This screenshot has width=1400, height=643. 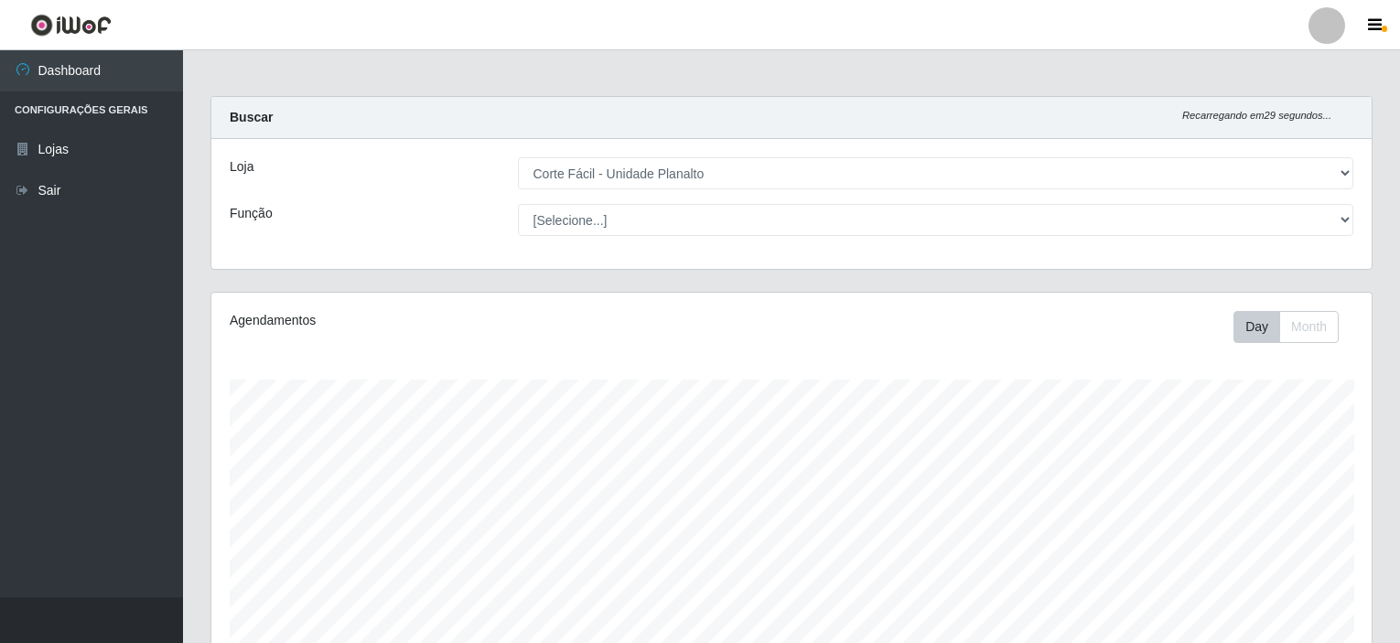 What do you see at coordinates (1293, 327) in the screenshot?
I see `div: Toolbar with button groups` at bounding box center [1293, 327].